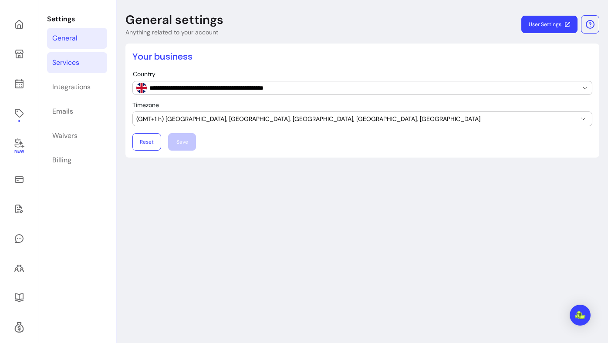 Image resolution: width=608 pixels, height=343 pixels. I want to click on input: Country, so click(356, 88).